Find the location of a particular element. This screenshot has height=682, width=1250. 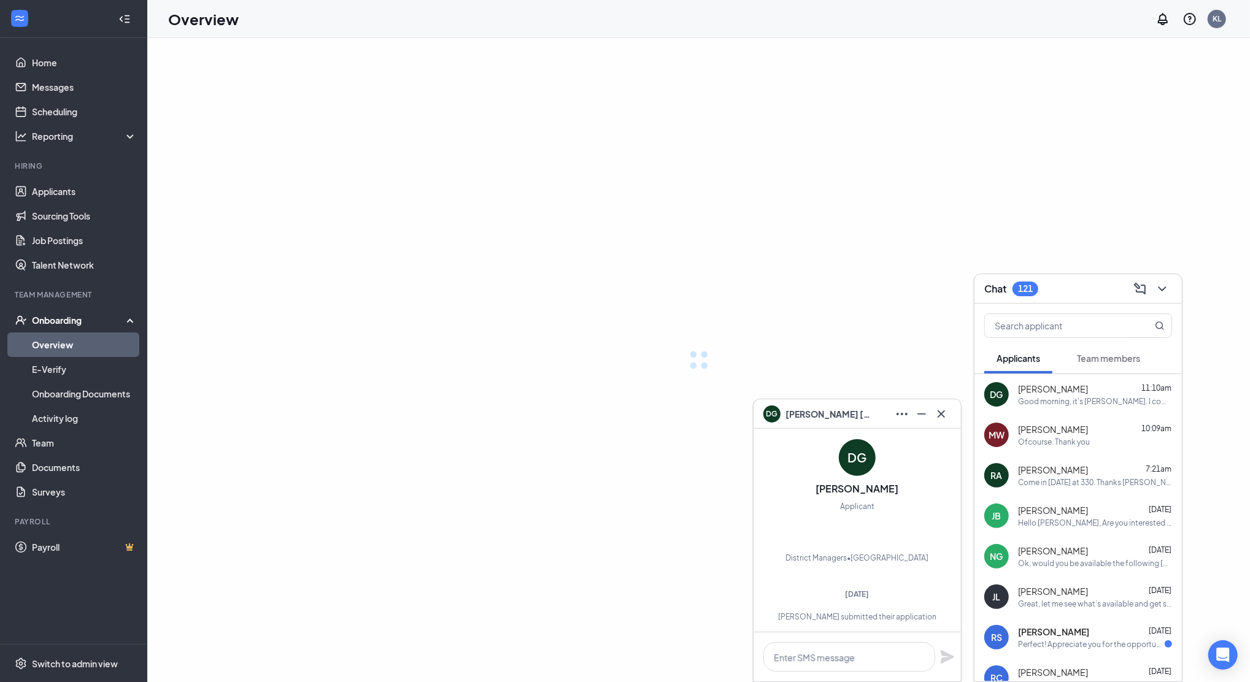

div: Switch to admin view is located at coordinates (75, 664).